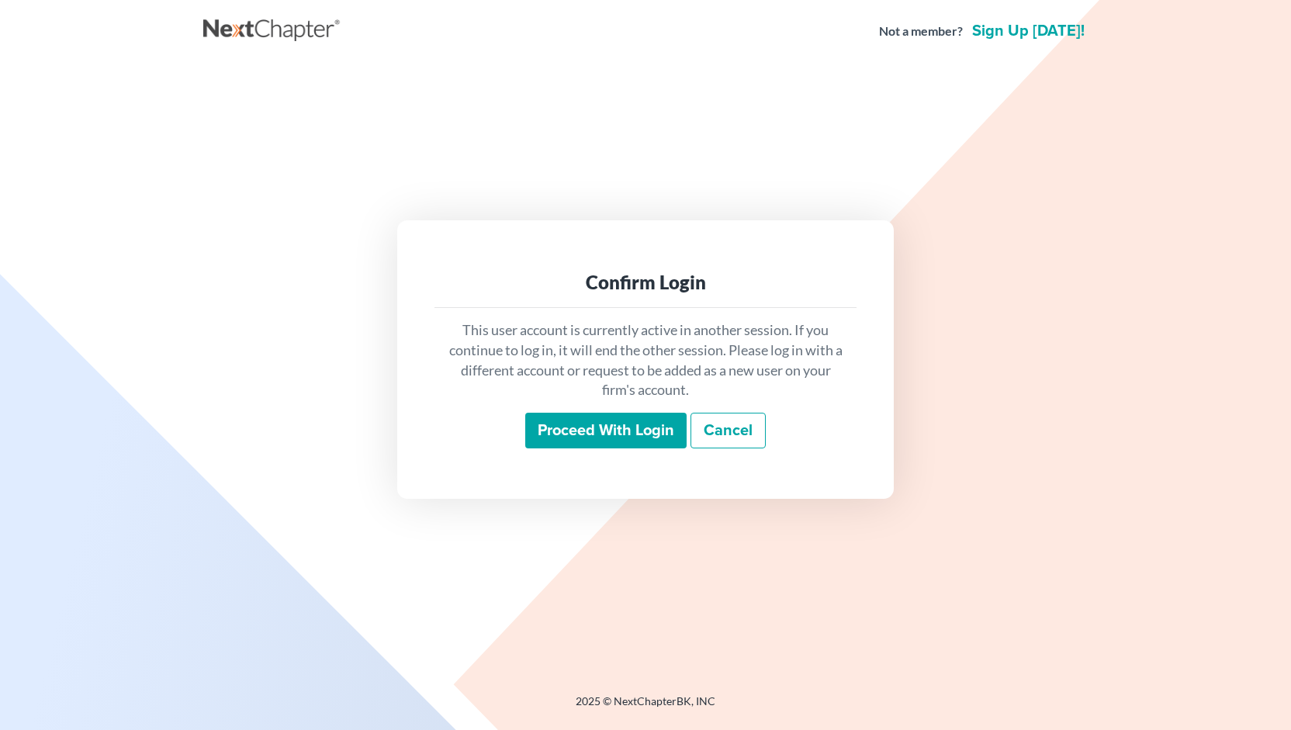 The image size is (1291, 730). I want to click on input: Proceed with login, so click(606, 430).